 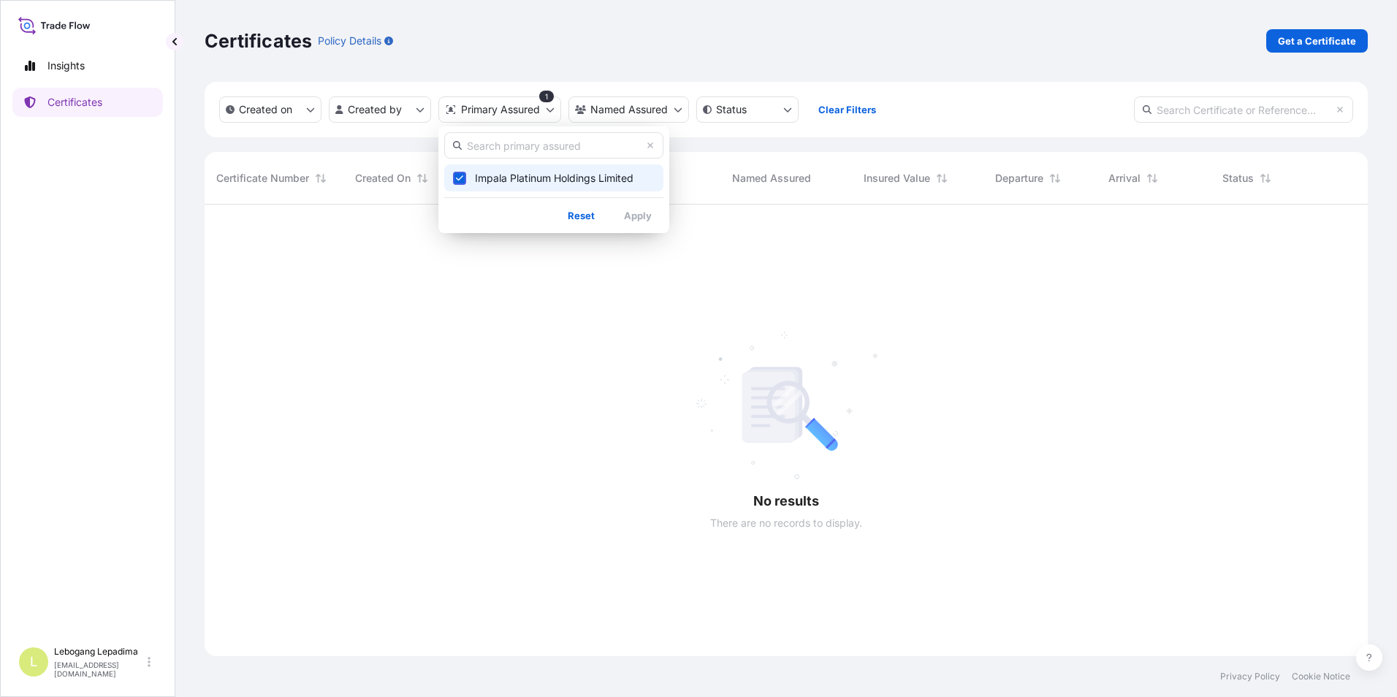 What do you see at coordinates (581, 216) in the screenshot?
I see `p: Reset` at bounding box center [581, 216].